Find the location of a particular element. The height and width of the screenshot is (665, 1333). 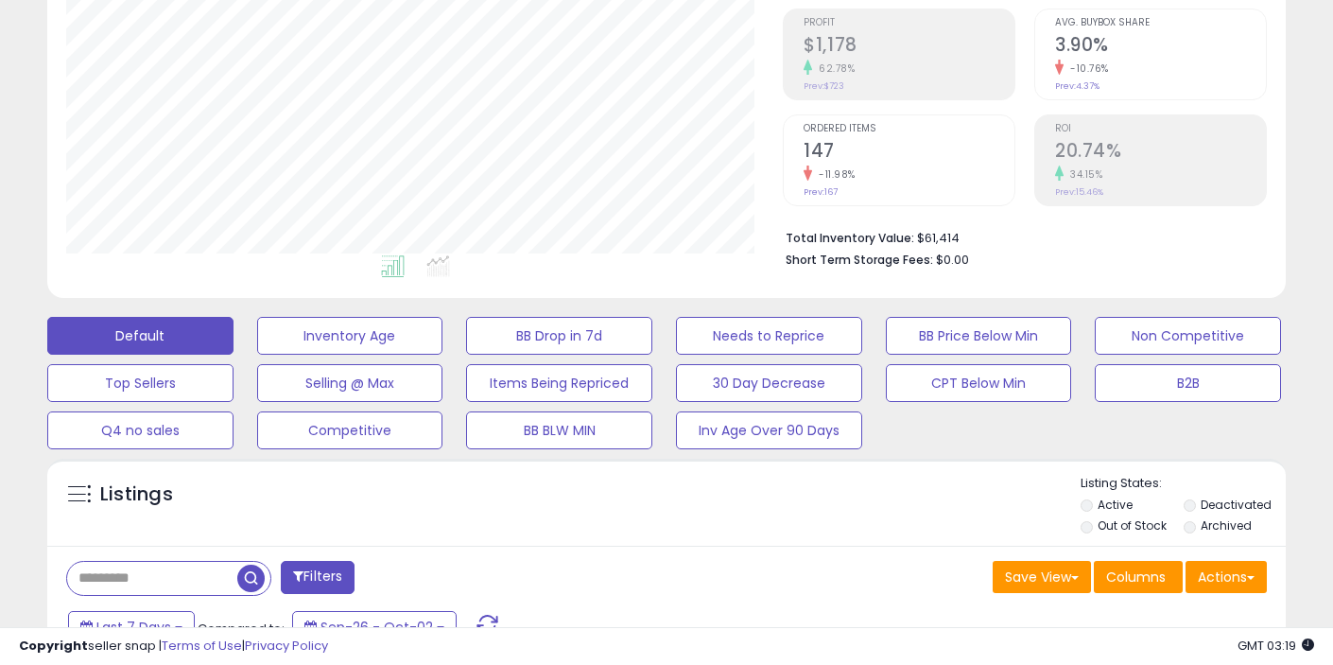

h2: $1,178 is located at coordinates (909, 46).